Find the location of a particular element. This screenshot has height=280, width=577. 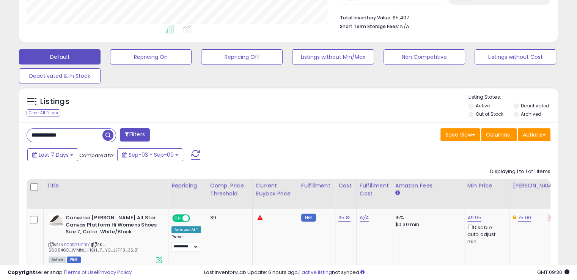

span: Columns is located at coordinates (497, 135).